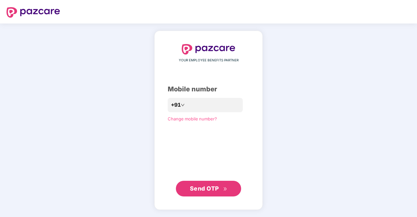 Image resolution: width=417 pixels, height=217 pixels. I want to click on span: double-right, so click(225, 189).